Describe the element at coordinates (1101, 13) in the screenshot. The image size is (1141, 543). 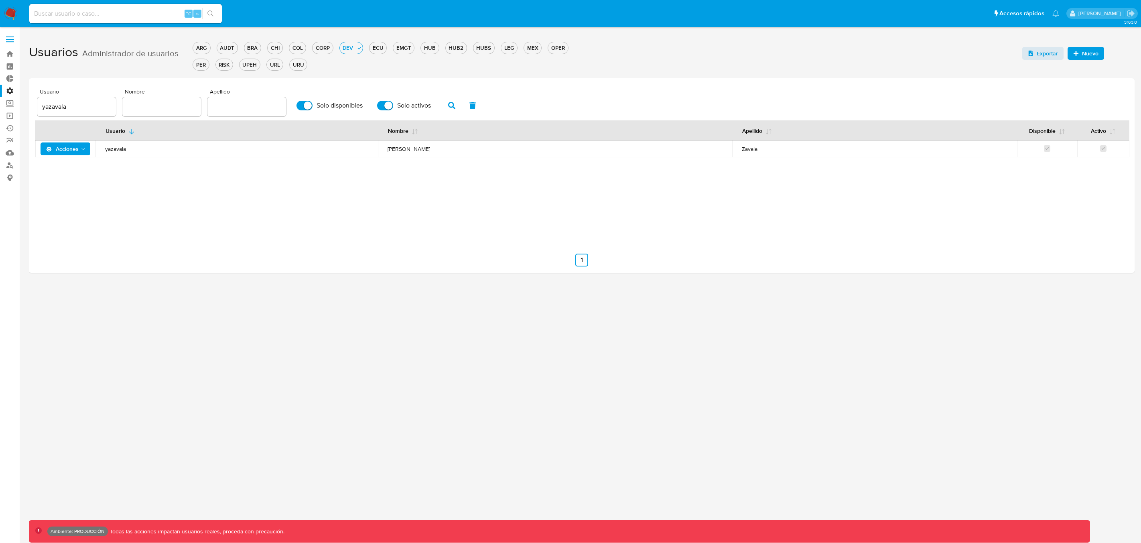
I see `p: yamil.zavala@mercadolibre.com` at that location.